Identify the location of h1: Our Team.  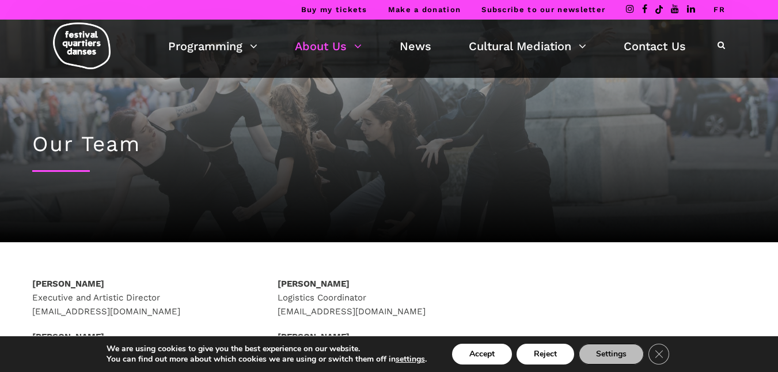
(389, 144).